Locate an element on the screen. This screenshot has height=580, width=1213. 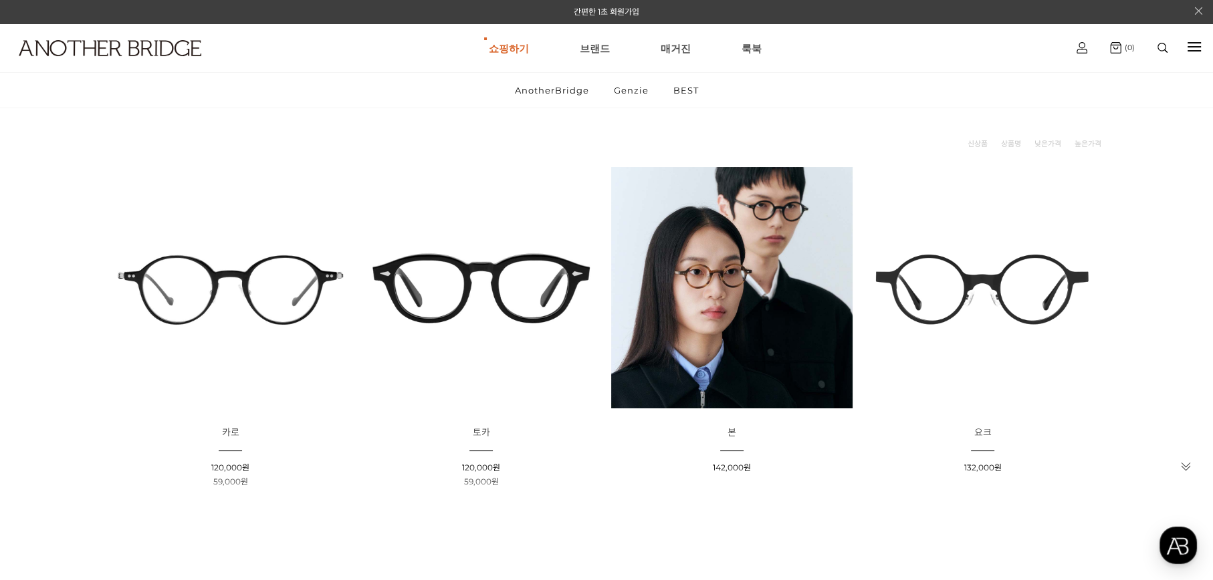
span: 카로 is located at coordinates (231, 432).